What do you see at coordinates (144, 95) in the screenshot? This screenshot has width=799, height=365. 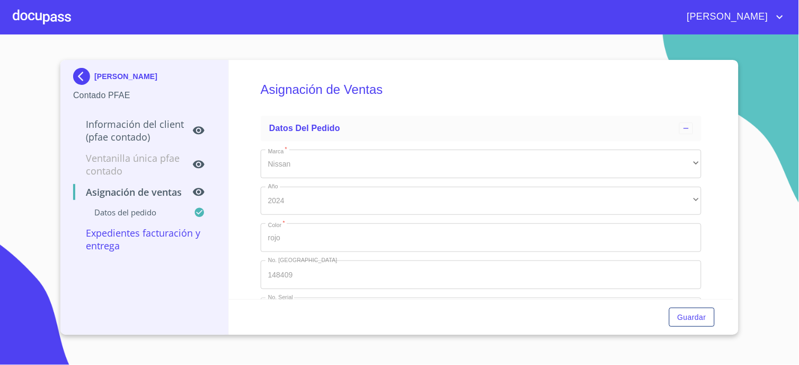 I see `p: Contado PFAE` at bounding box center [144, 95].